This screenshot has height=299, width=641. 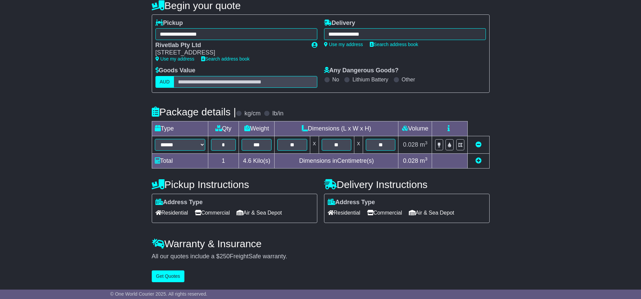 What do you see at coordinates (336, 161) in the screenshot?
I see `td: Dimensions in Centimetre(s)` at bounding box center [336, 161].